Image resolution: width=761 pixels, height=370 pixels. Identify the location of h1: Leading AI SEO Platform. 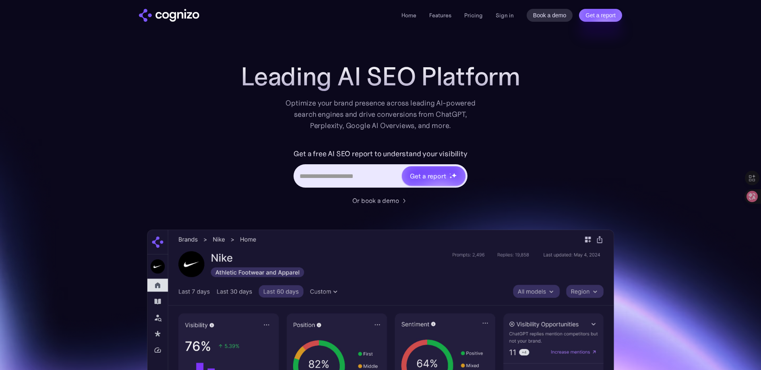
(380, 76).